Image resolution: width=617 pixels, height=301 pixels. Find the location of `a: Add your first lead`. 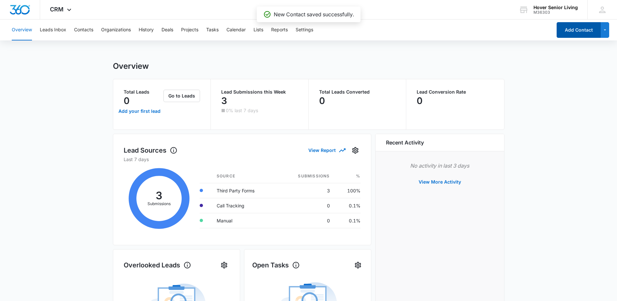

a: Add your first lead is located at coordinates (140, 111).